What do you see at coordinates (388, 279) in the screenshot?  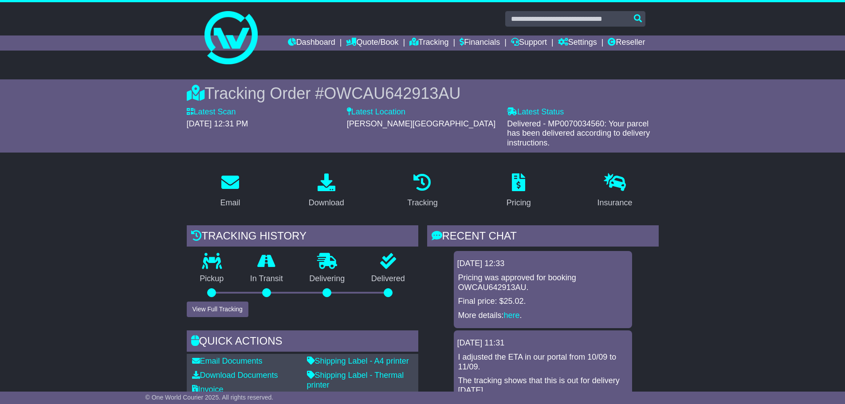 I see `p: Delivered` at bounding box center [388, 279].